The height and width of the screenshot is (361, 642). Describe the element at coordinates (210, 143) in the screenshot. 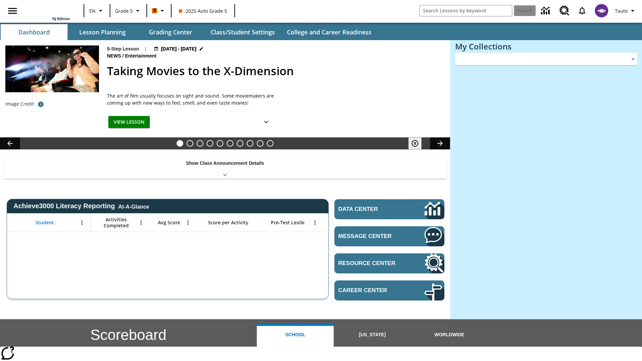

I see `button: Slide 4 Cars of the Future?` at that location.